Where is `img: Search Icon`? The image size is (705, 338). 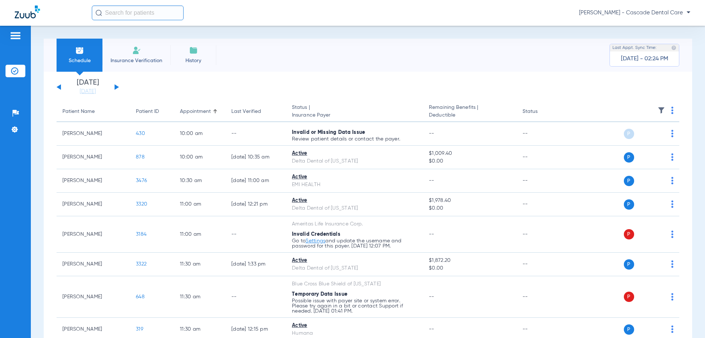
img: Search Icon is located at coordinates (99, 13).